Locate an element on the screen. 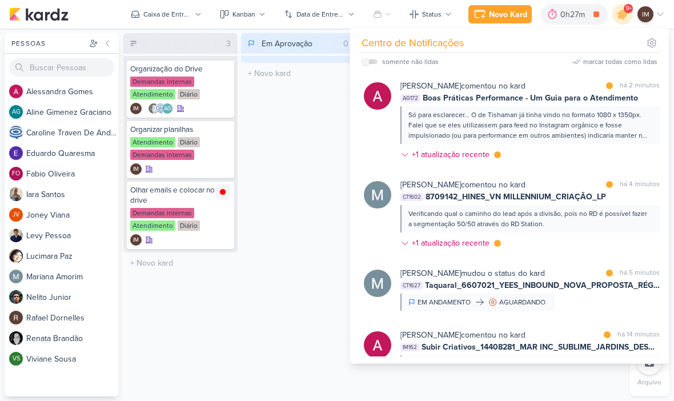 The height and width of the screenshot is (401, 674). div: Fabio Oliveira is located at coordinates (16, 174).